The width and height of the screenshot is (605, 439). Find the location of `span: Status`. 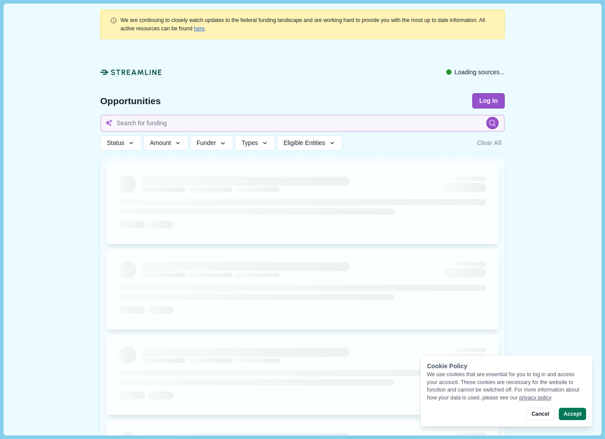

span: Status is located at coordinates (116, 143).